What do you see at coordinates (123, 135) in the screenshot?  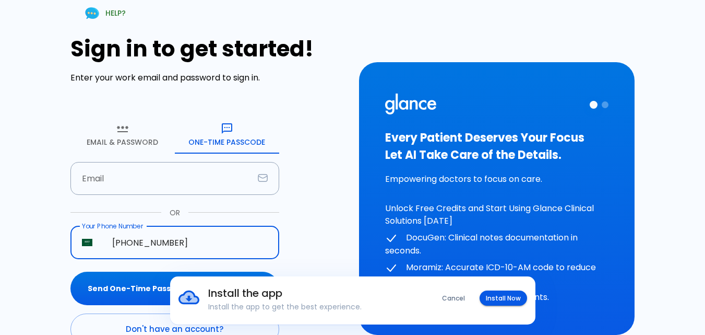 I see `button: Email & Password` at bounding box center [123, 135].